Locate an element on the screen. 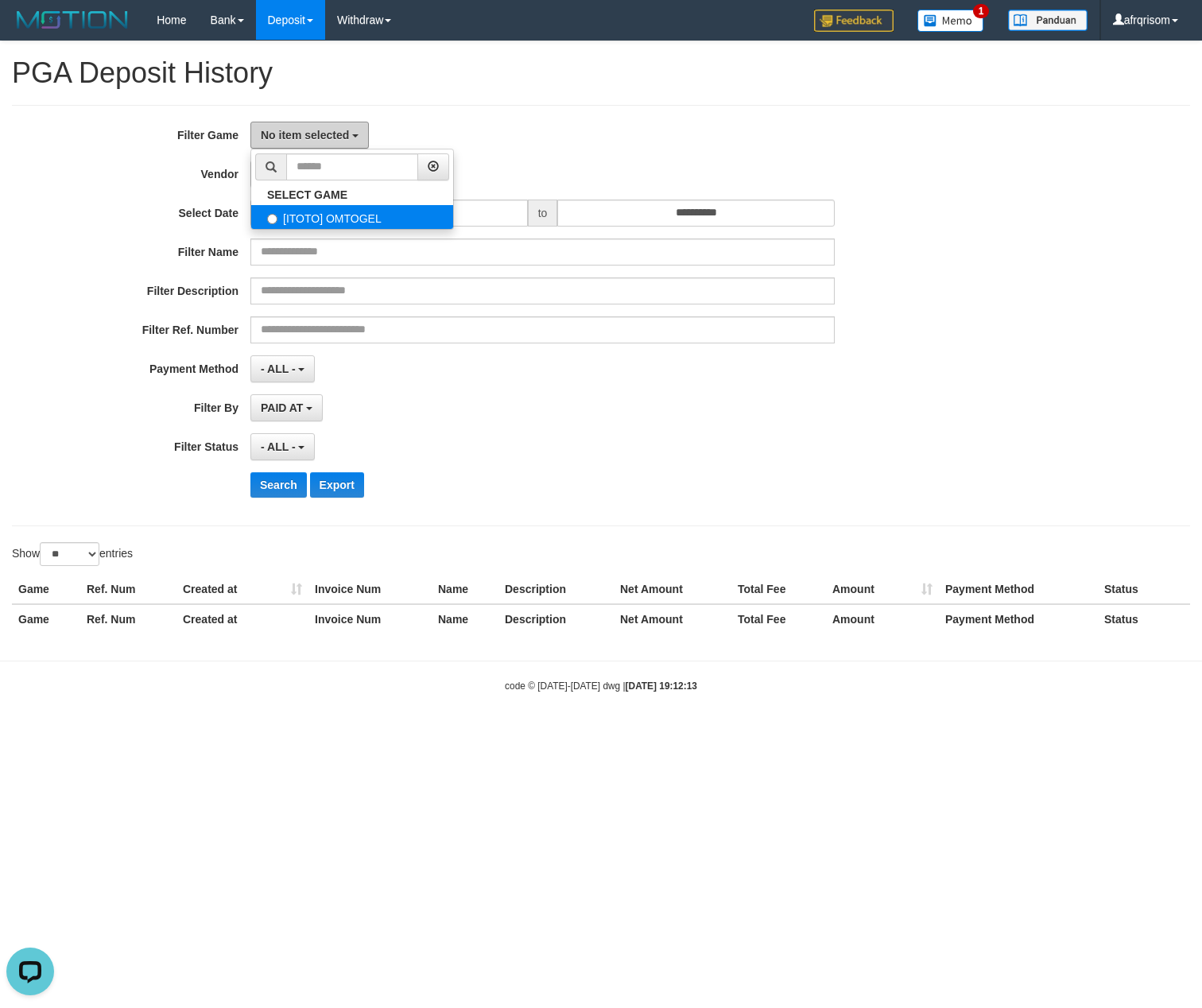 This screenshot has height=1008, width=1202. button: Open LiveChat chat widget is located at coordinates (30, 30).